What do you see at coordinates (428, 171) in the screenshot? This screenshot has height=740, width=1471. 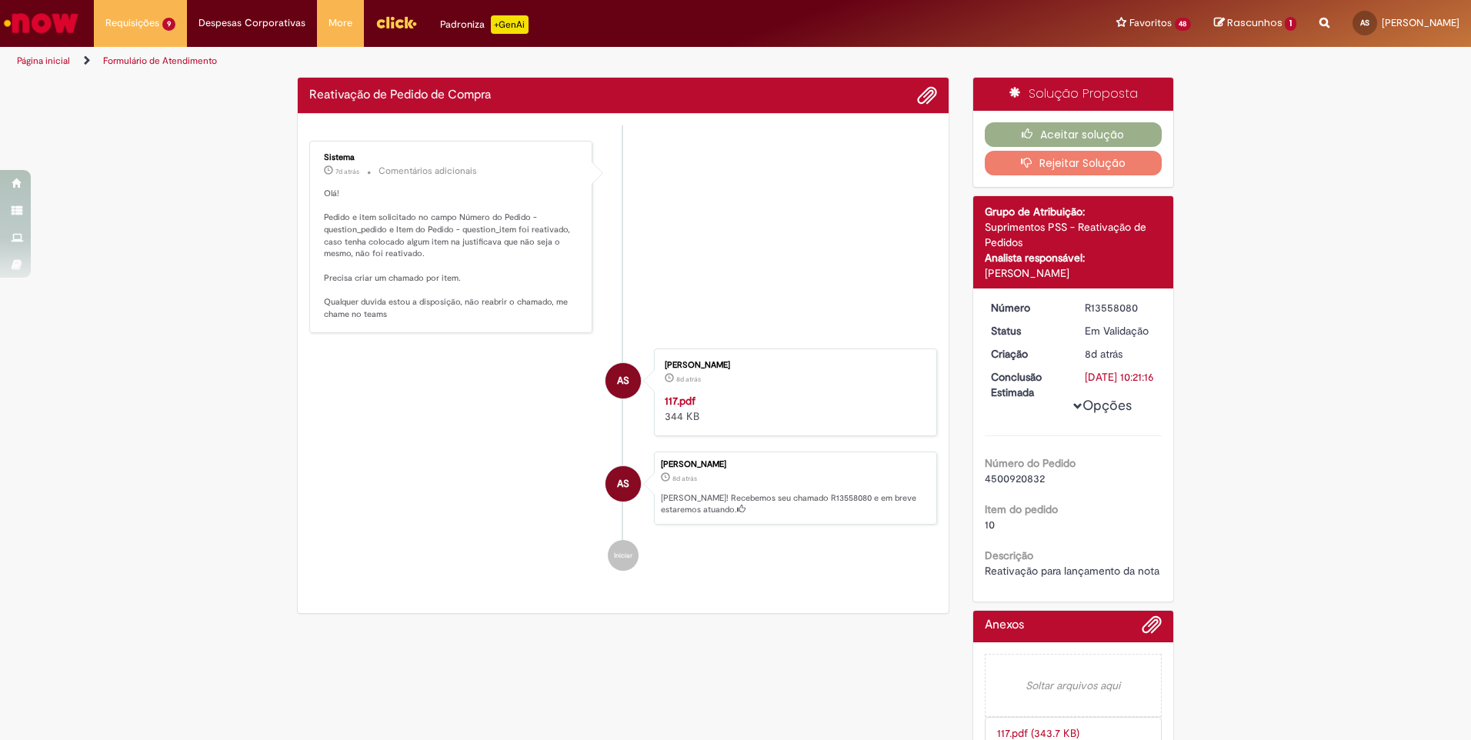 I see `small: Comentários adicionais` at bounding box center [428, 171].